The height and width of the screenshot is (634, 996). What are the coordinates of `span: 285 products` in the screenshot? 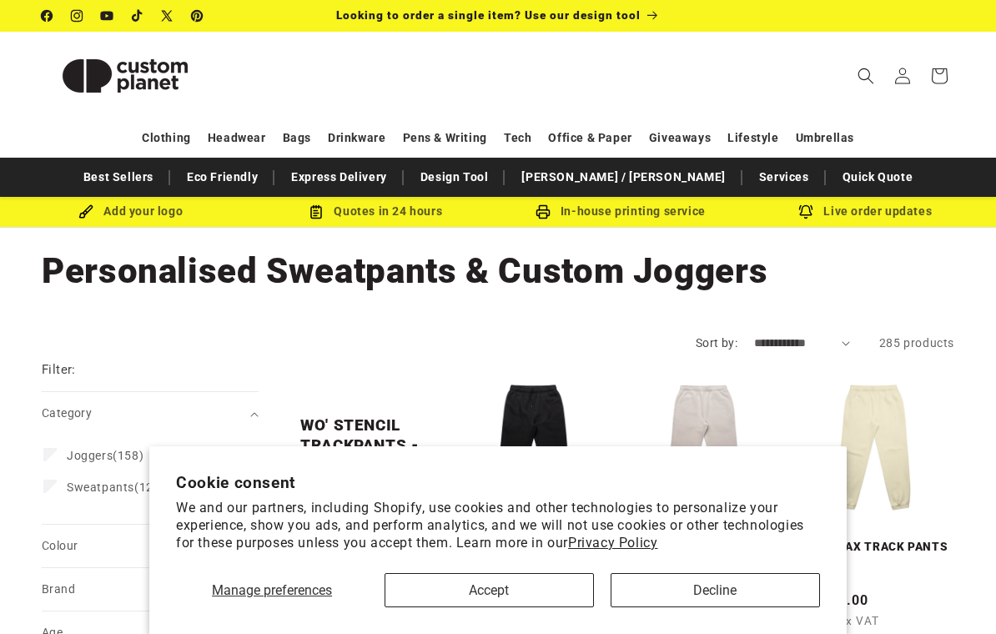 It's located at (916, 343).